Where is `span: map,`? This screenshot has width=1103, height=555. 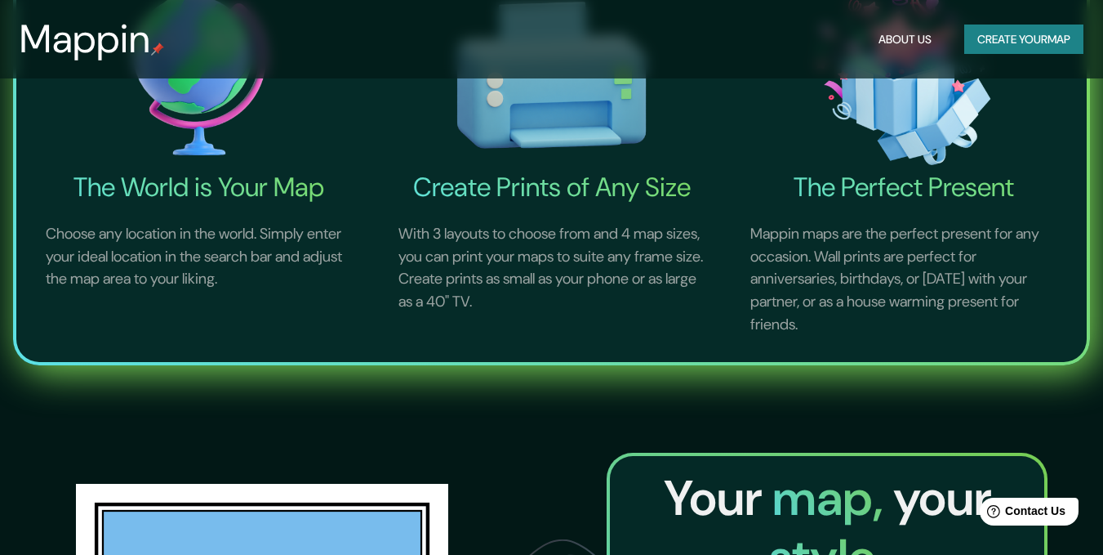
span: map, is located at coordinates (833, 497).